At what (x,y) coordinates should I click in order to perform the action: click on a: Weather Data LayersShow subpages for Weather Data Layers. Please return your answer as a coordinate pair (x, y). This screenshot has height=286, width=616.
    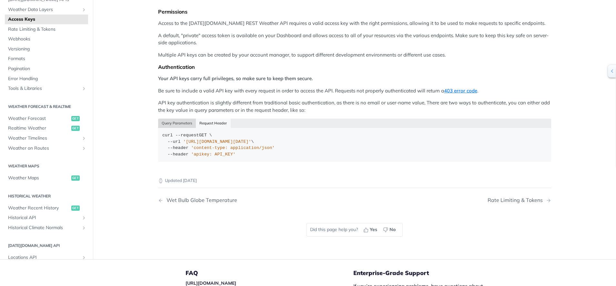
    Looking at the image, I should click on (46, 9).